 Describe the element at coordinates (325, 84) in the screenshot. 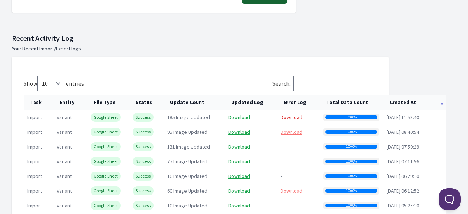

I see `label: Search:` at that location.